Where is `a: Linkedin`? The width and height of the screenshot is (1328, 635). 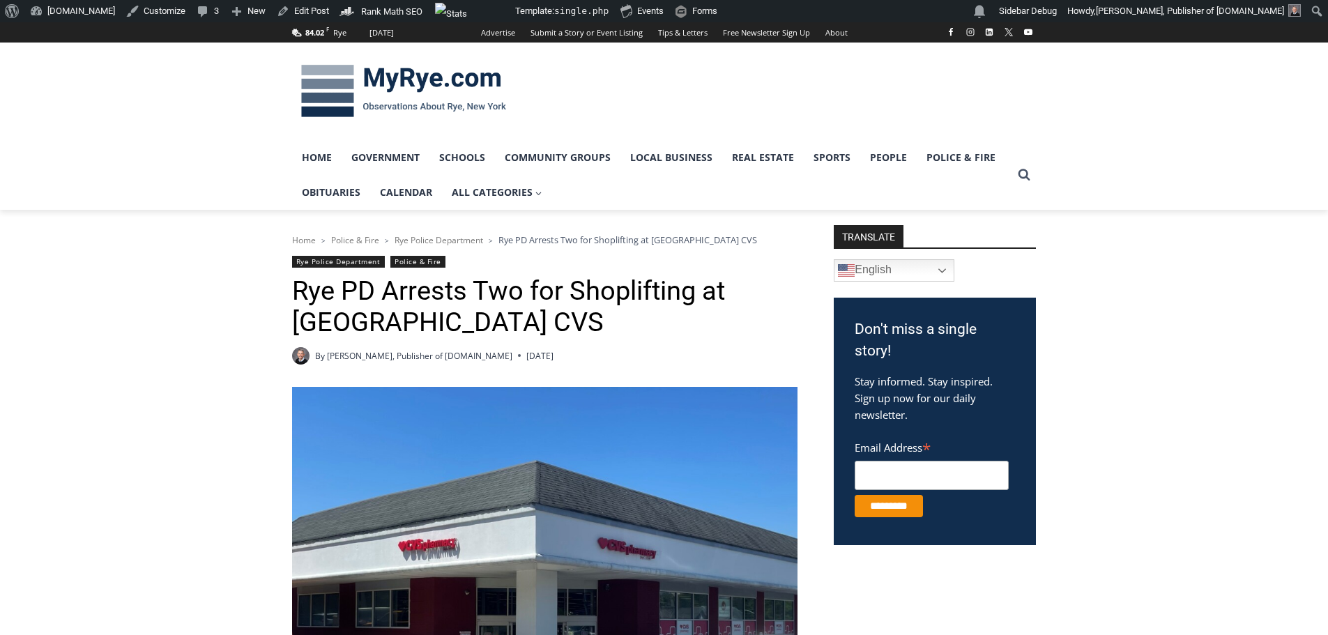
a: Linkedin is located at coordinates (989, 32).